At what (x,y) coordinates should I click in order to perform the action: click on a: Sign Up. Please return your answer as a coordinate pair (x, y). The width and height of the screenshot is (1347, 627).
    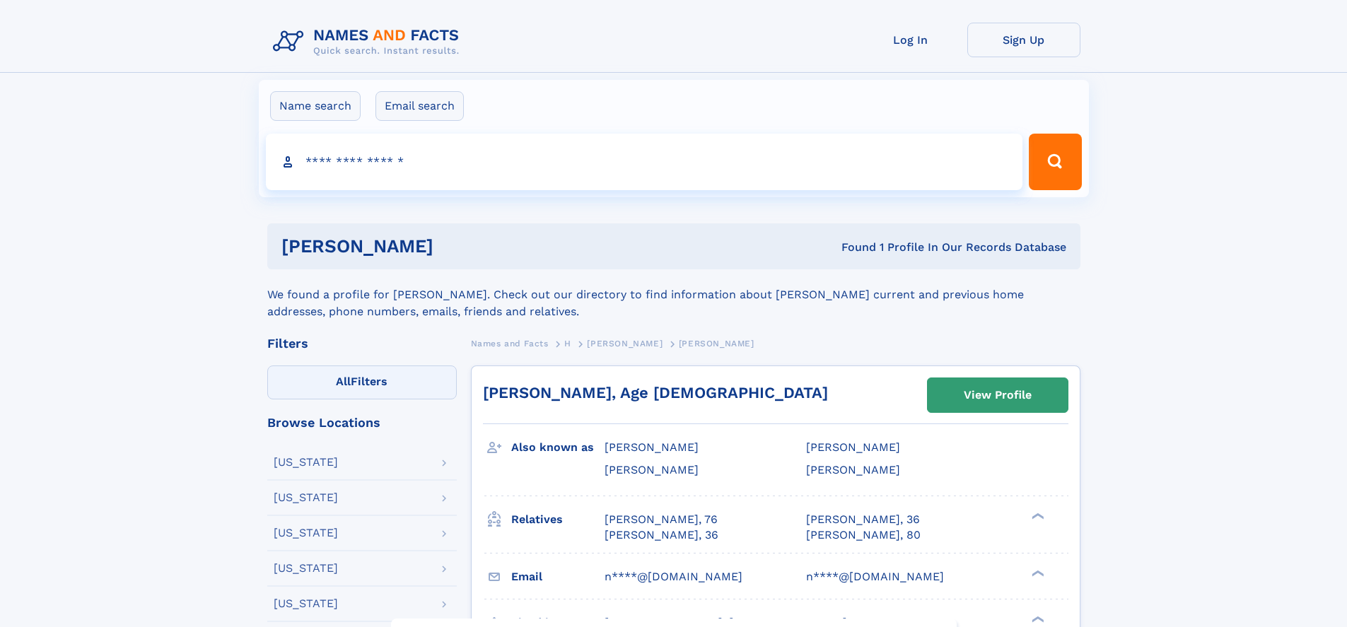
    Looking at the image, I should click on (1024, 40).